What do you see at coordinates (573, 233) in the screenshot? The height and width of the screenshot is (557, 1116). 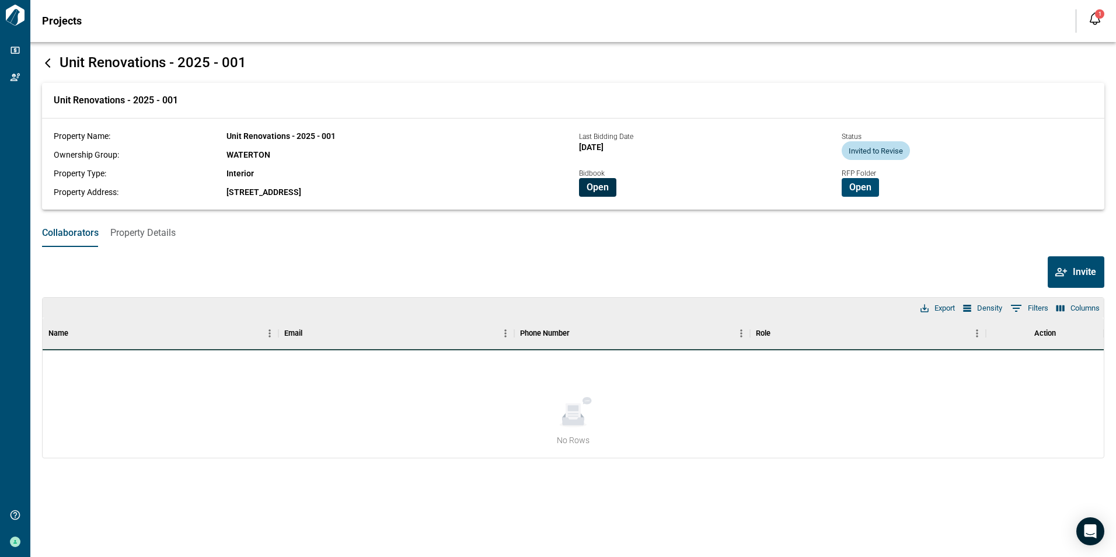 I see `div: base tabs` at bounding box center [573, 233].